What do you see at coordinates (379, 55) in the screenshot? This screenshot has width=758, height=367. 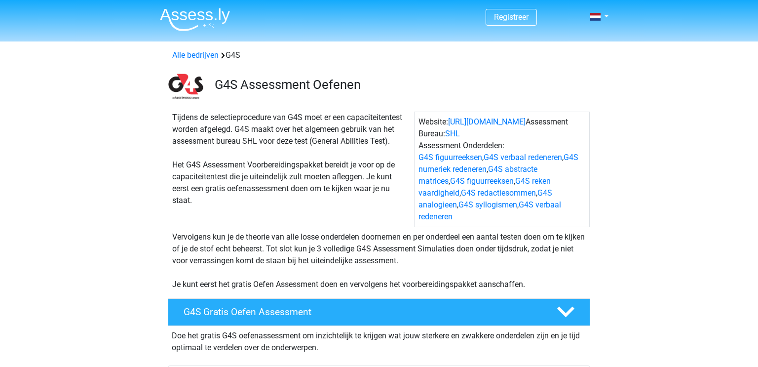 I see `div: G4S` at bounding box center [379, 55].